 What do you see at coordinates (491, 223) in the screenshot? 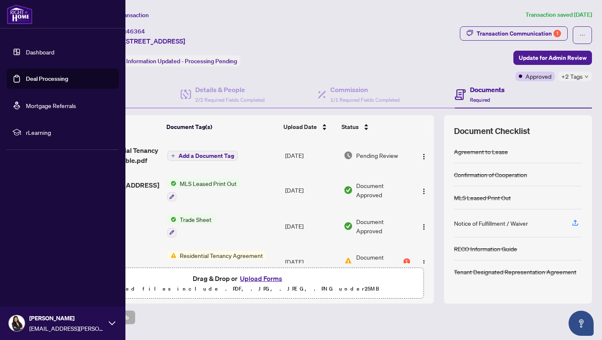
I see `div: Notice of Fulfillment / Waiver` at bounding box center [491, 223].